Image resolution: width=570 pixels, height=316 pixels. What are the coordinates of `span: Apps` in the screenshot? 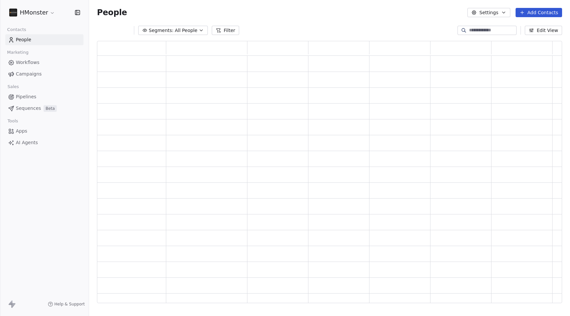 It's located at (21, 131).